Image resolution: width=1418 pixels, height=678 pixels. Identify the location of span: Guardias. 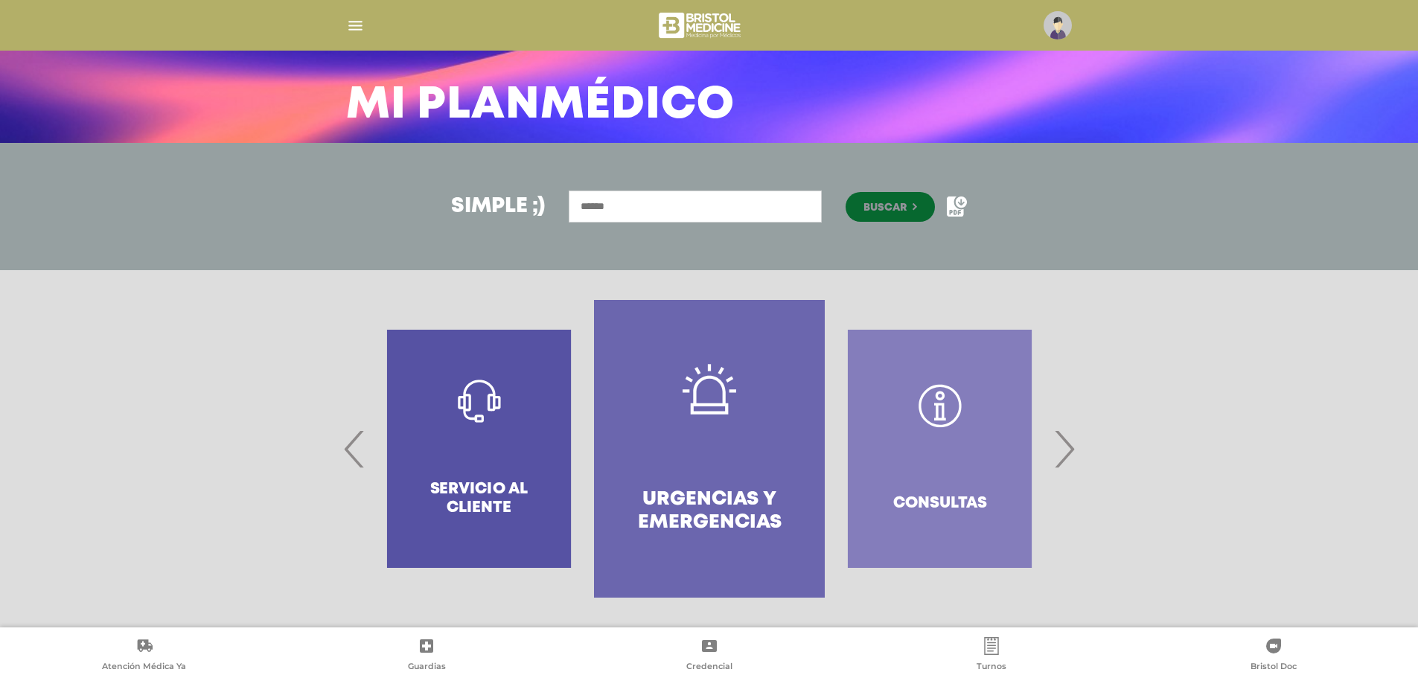
(427, 668).